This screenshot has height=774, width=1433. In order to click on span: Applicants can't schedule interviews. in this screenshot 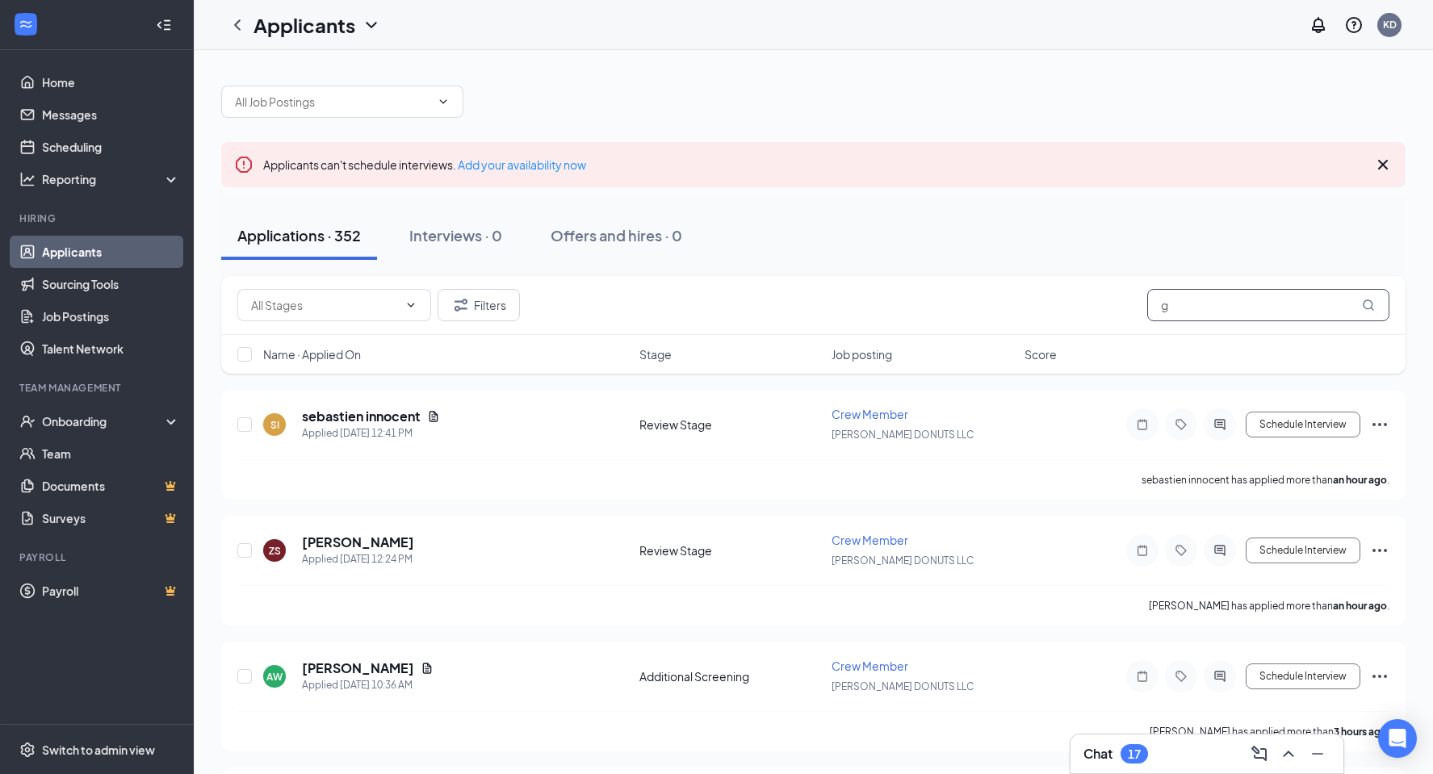, I will do `click(425, 165)`.